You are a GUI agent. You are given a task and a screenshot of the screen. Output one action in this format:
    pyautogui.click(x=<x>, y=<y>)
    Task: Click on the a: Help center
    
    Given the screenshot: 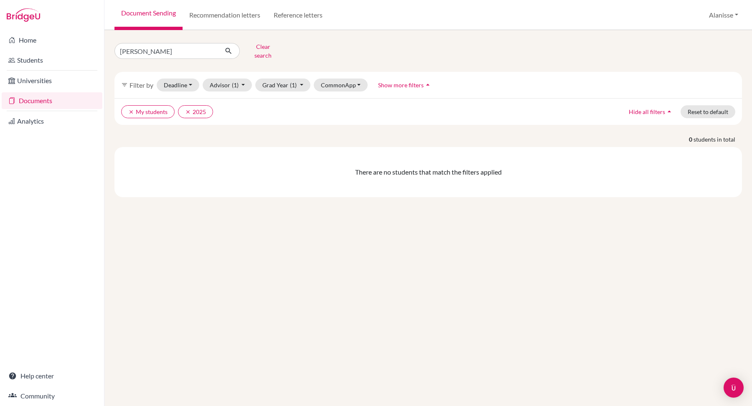 What is the action you would take?
    pyautogui.click(x=52, y=376)
    